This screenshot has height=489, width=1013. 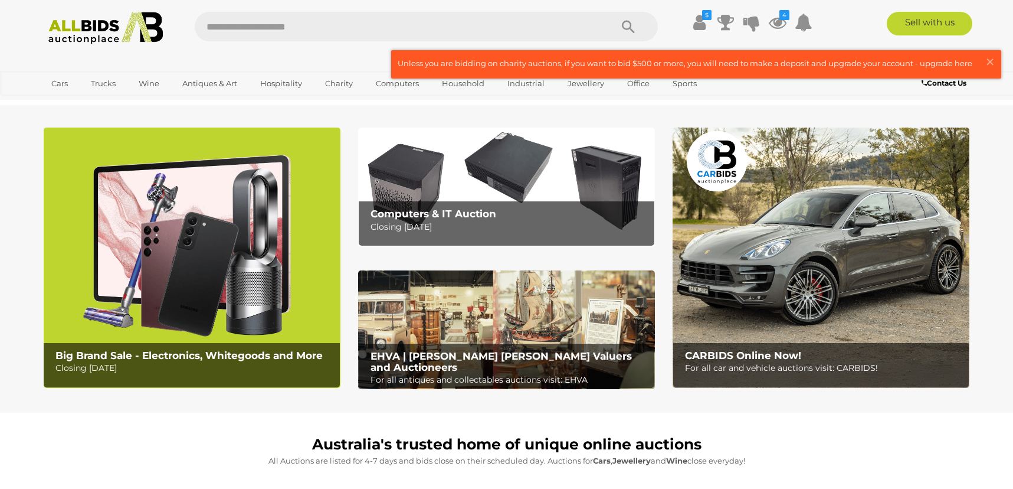 I want to click on b: Computers & IT Auction, so click(x=433, y=214).